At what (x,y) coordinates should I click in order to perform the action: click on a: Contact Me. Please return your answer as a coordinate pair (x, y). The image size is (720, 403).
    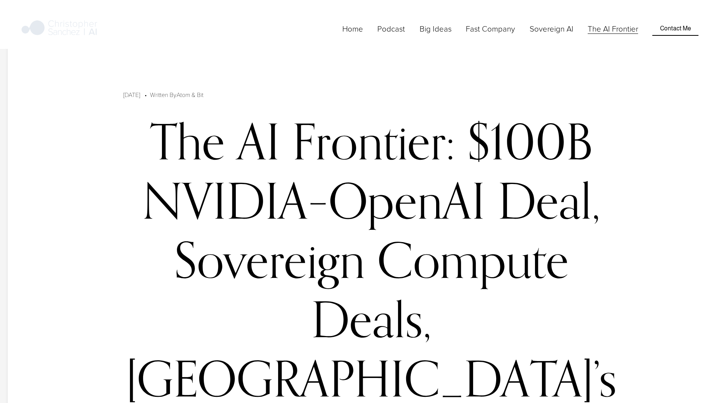
    Looking at the image, I should click on (675, 28).